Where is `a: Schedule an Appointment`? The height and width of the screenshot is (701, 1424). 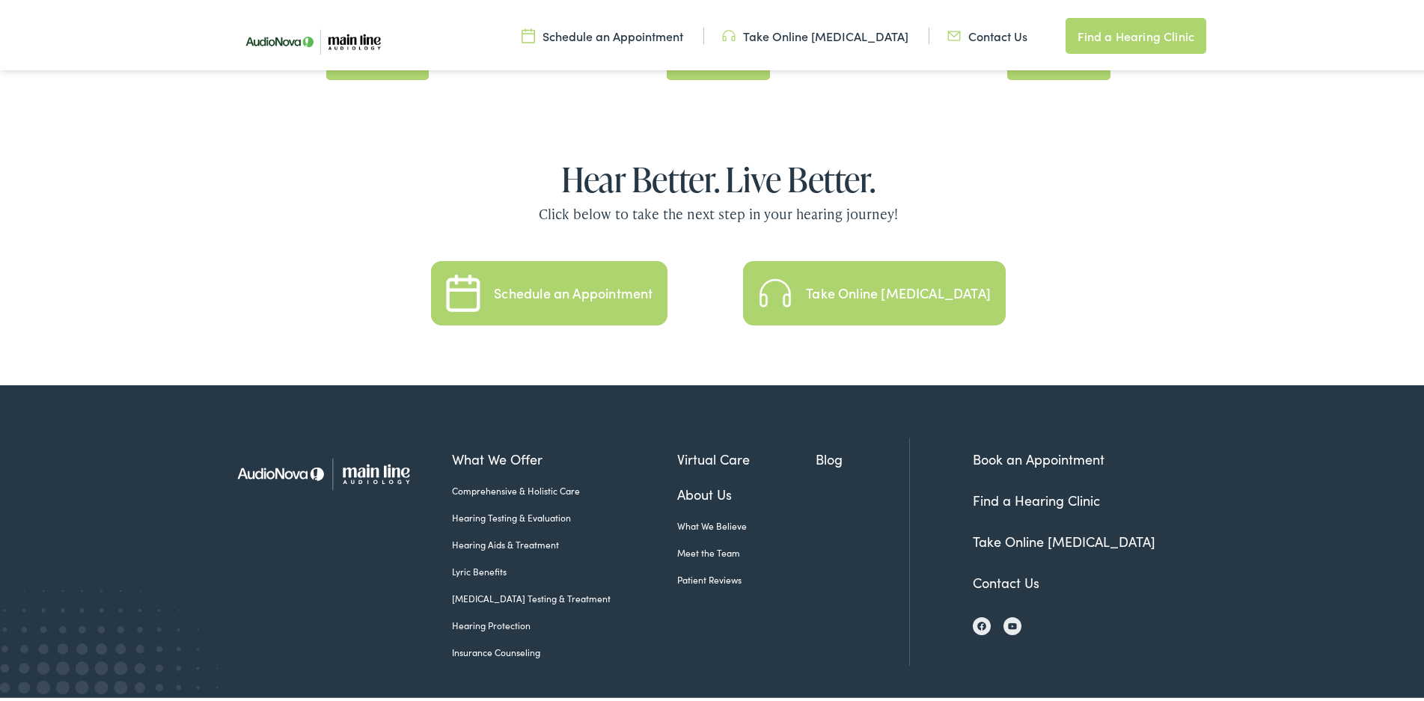
a: Schedule an Appointment is located at coordinates (602, 33).